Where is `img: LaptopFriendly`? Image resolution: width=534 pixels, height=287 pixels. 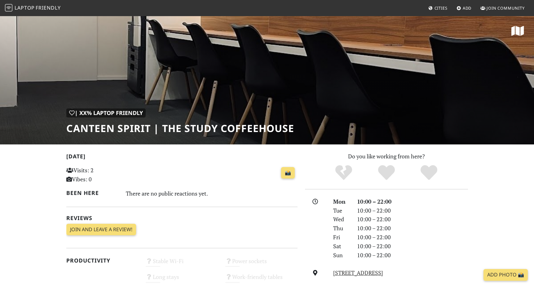
img: LaptopFriendly is located at coordinates (9, 8).